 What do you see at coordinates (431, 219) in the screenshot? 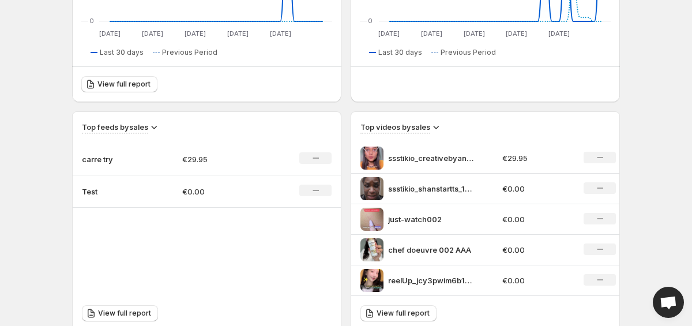
I see `p: just-watch002` at bounding box center [431, 219].